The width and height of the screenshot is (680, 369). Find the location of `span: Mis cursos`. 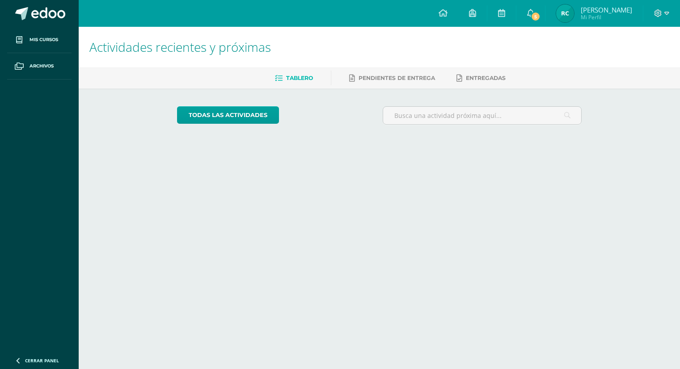

span: Mis cursos is located at coordinates (44, 40).